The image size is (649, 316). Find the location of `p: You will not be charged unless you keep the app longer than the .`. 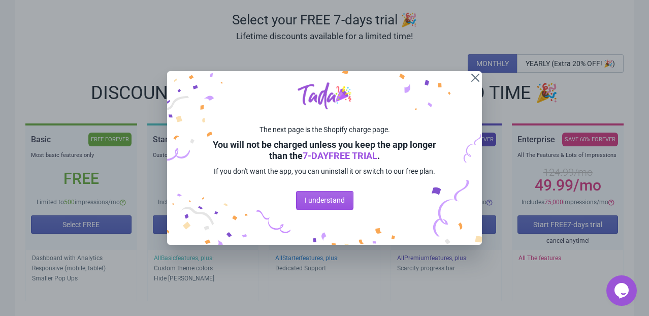

p: You will not be charged unless you keep the app longer than the . is located at coordinates (324, 150).